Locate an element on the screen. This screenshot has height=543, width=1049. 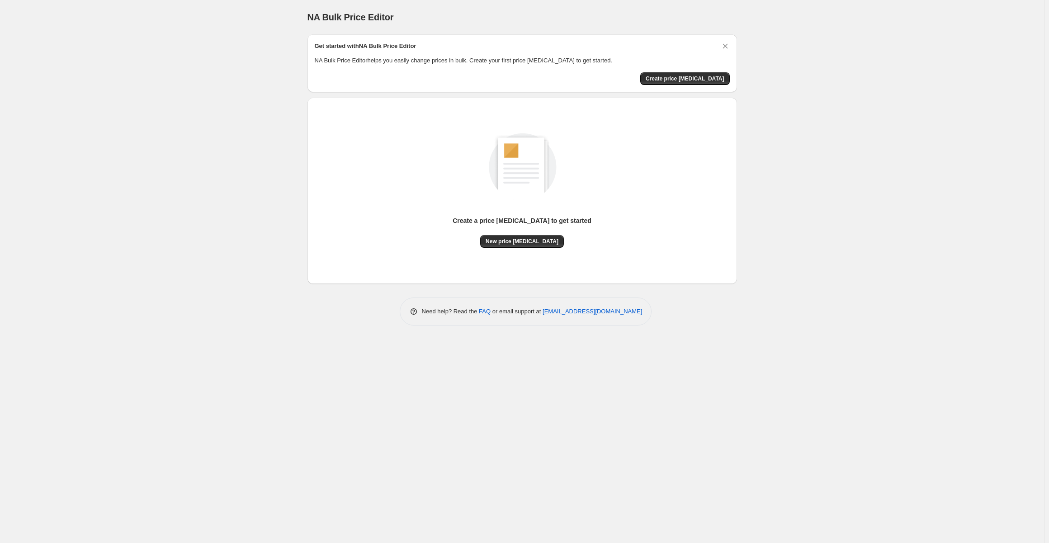
h2: Get started with NA Bulk Price Editor is located at coordinates (365, 46).